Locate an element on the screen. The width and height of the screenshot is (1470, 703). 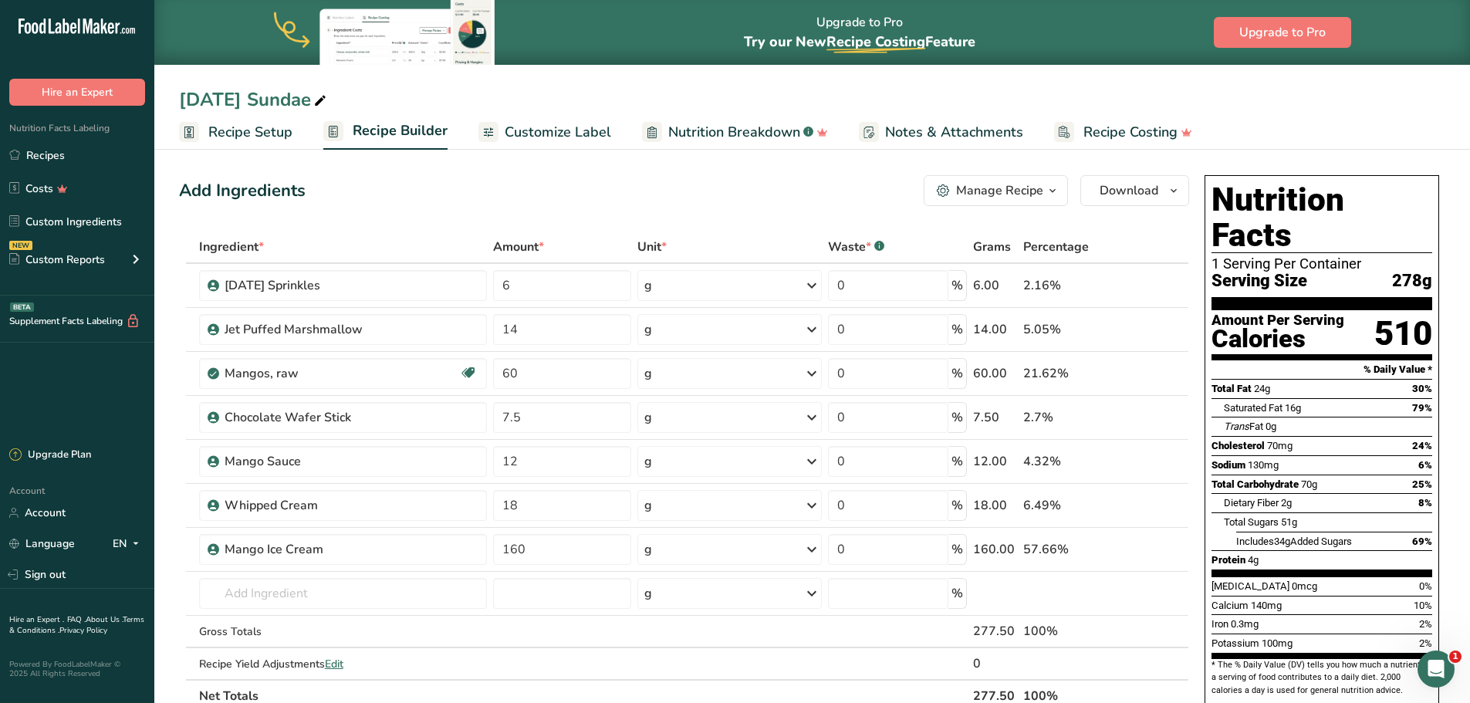
div: Upgrade to Pro is located at coordinates (860, 32).